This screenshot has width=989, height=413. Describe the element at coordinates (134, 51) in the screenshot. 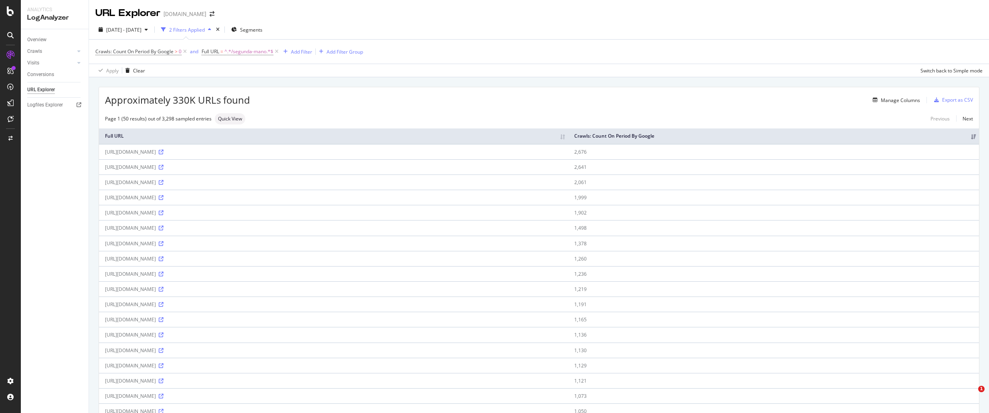

I see `span: Crawls: Count On Period By Google` at that location.